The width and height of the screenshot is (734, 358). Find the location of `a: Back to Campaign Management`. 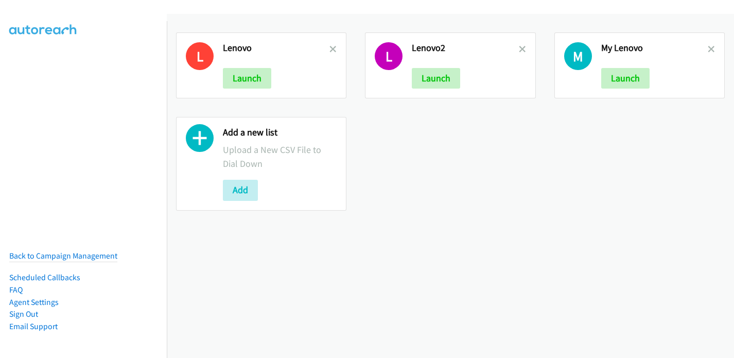

a: Back to Campaign Management is located at coordinates (63, 255).